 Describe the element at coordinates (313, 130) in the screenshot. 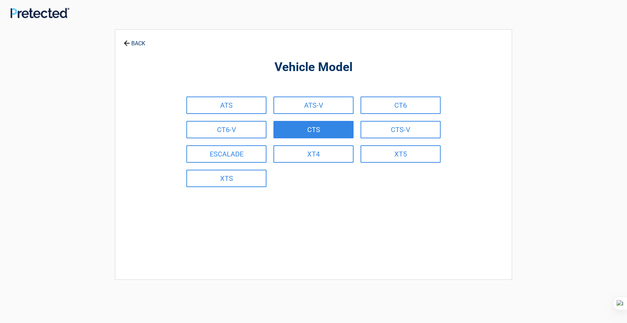

I see `a: CTS` at that location.